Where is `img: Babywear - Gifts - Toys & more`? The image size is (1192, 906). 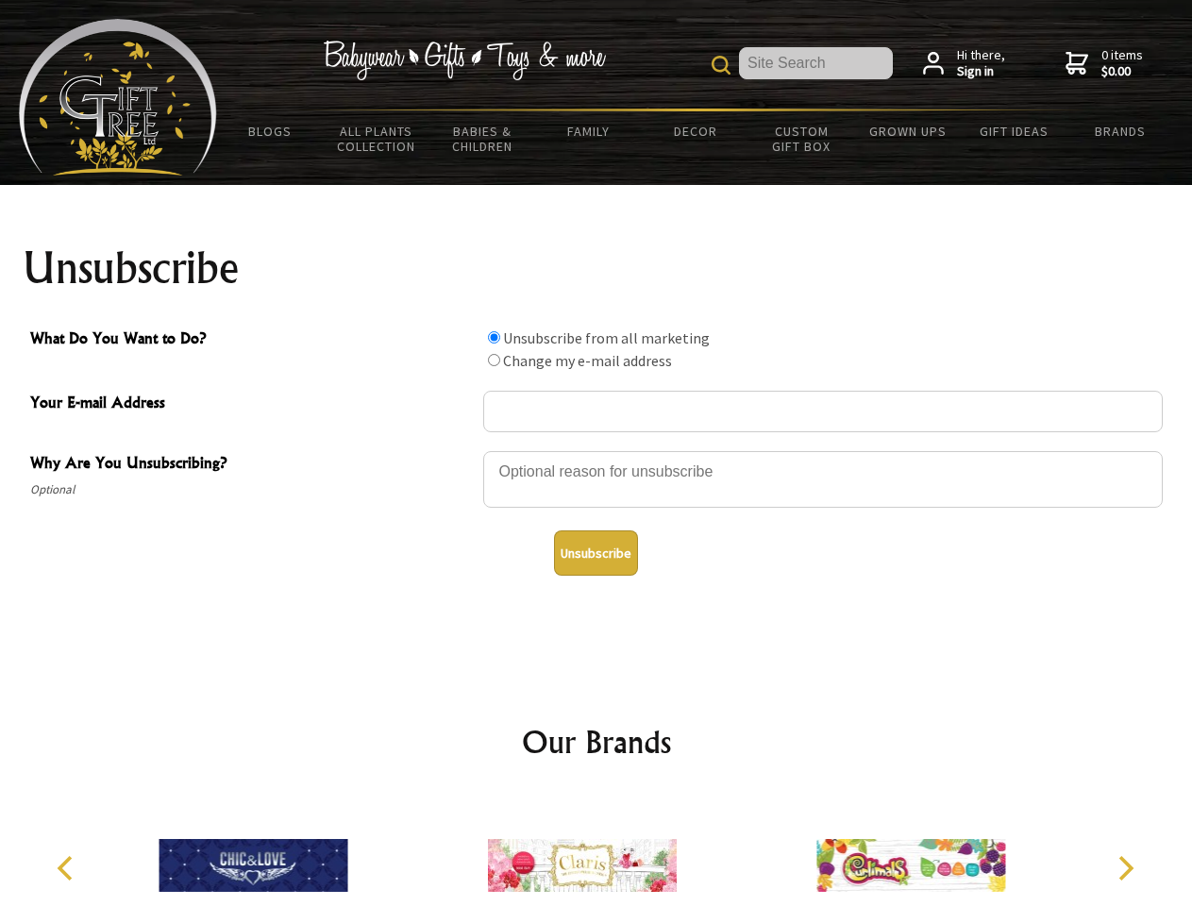 img: Babywear - Gifts - Toys & more is located at coordinates (464, 60).